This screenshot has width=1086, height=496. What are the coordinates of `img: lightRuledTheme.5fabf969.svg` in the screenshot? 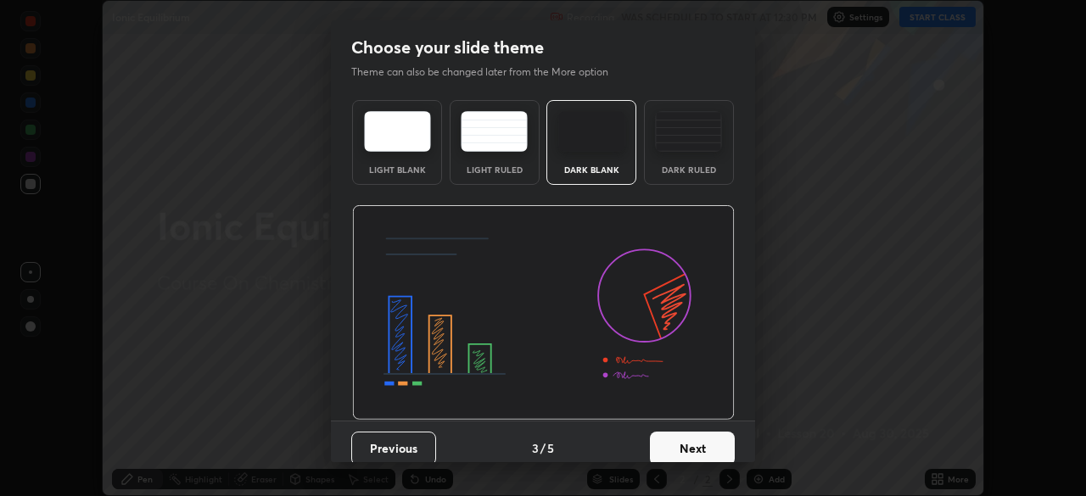 It's located at (494, 131).